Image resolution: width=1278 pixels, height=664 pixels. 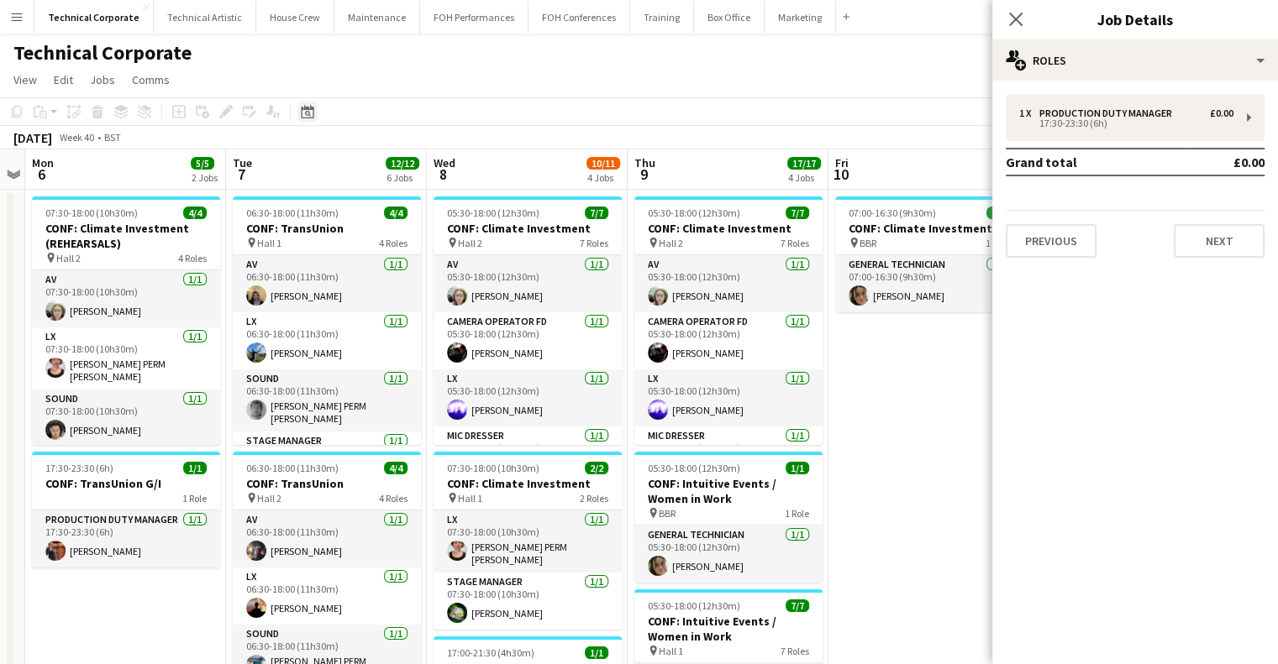 What do you see at coordinates (1221, 113) in the screenshot?
I see `div: £0.00` at bounding box center [1221, 113].